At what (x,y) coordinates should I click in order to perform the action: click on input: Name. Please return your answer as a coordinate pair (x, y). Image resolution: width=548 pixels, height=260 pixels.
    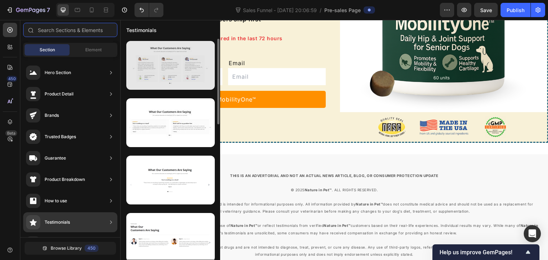
    Looking at the image, I should click on (53, 57).